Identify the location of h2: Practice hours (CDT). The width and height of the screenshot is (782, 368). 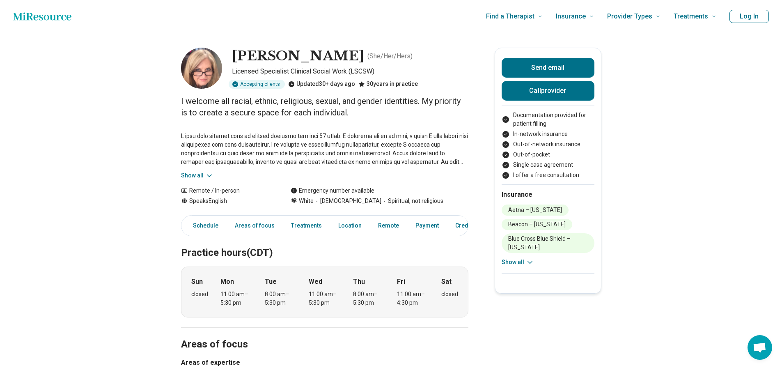
(325, 243).